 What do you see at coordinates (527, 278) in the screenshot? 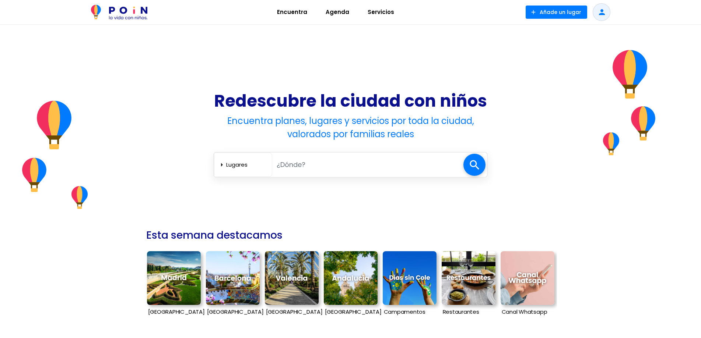
I see `img: Canal Whatsapp` at bounding box center [527, 278].